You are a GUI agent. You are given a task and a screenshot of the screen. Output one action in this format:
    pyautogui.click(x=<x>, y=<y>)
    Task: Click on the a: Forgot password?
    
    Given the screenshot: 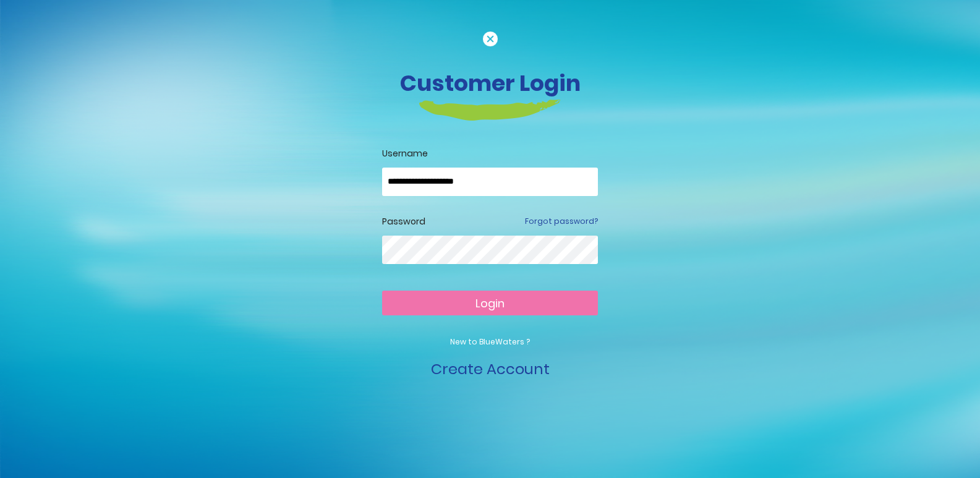 What is the action you would take?
    pyautogui.click(x=562, y=221)
    